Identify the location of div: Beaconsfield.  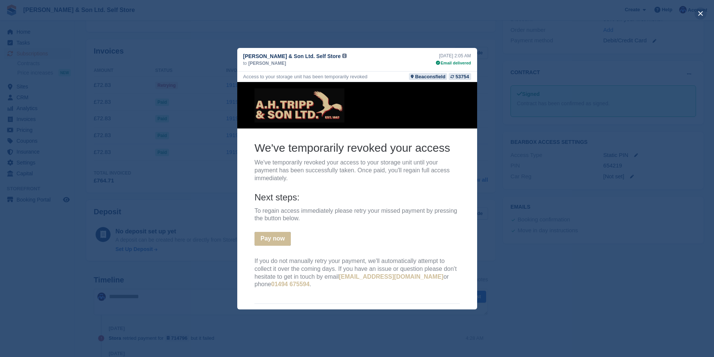
(430, 76).